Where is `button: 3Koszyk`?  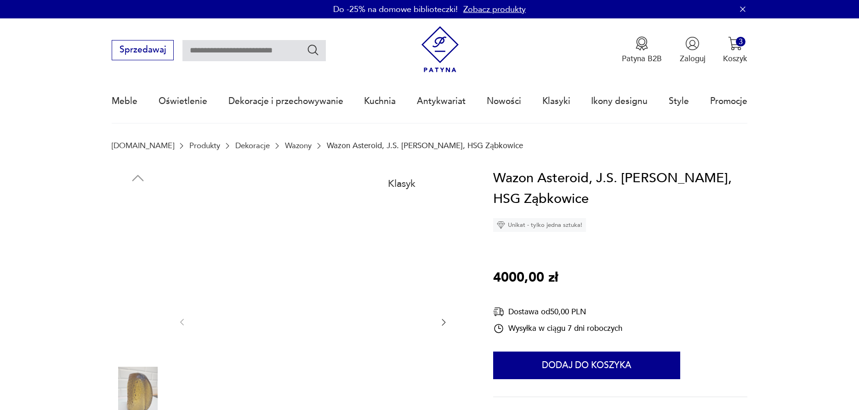 button: 3Koszyk is located at coordinates (735, 50).